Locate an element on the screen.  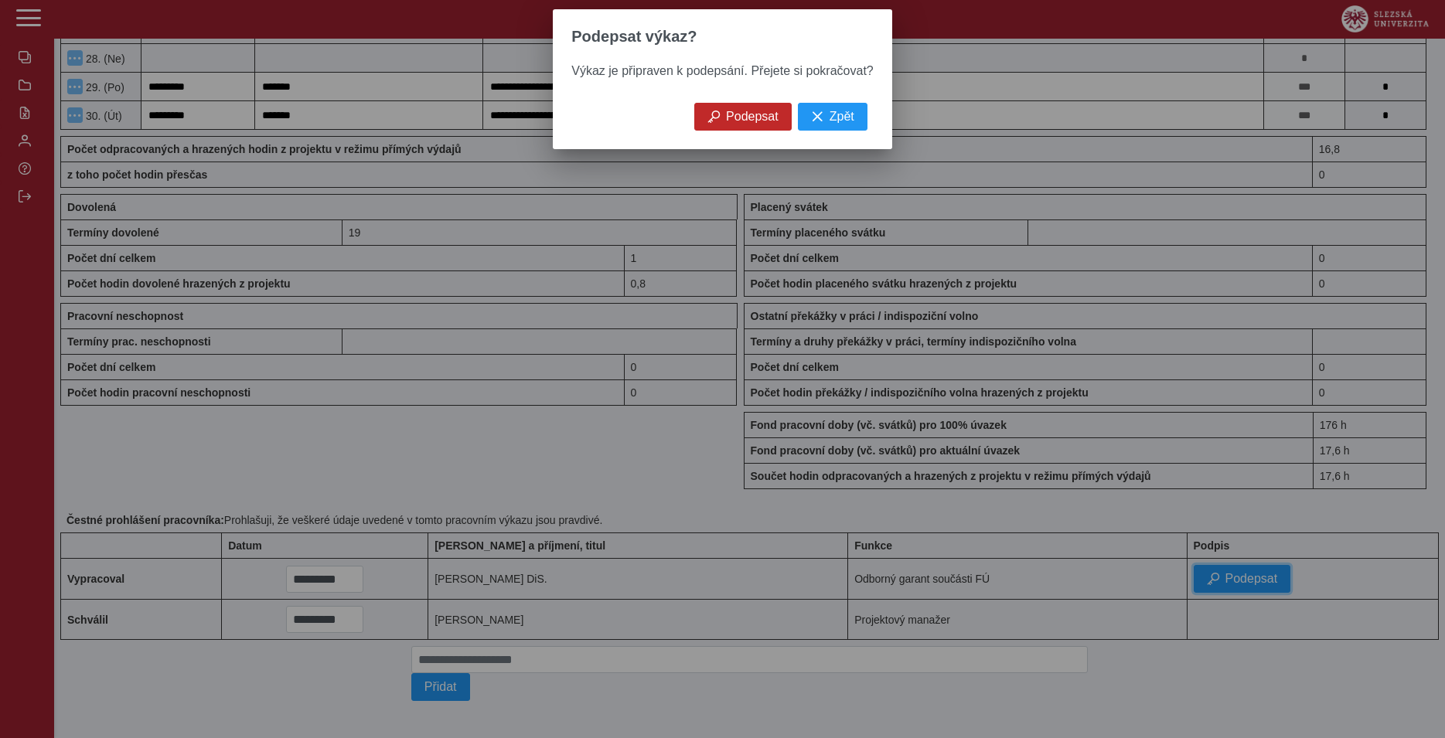
button: Podepsat is located at coordinates (743, 117).